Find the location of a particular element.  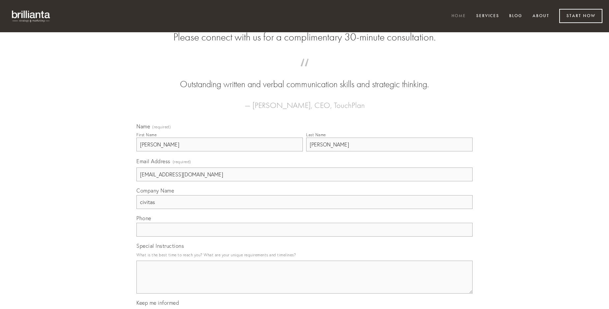

blockquote: Outstanding written and verbal communication skills and strategic thinking. is located at coordinates (304, 78).